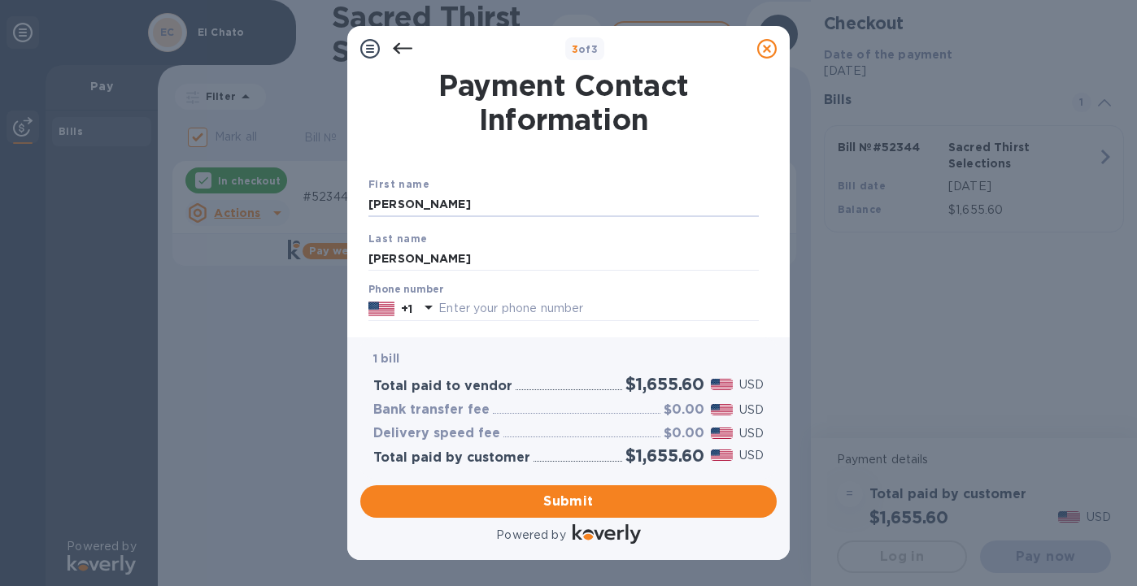  Describe the element at coordinates (599, 309) in the screenshot. I see `input: Enter your phone number` at that location.